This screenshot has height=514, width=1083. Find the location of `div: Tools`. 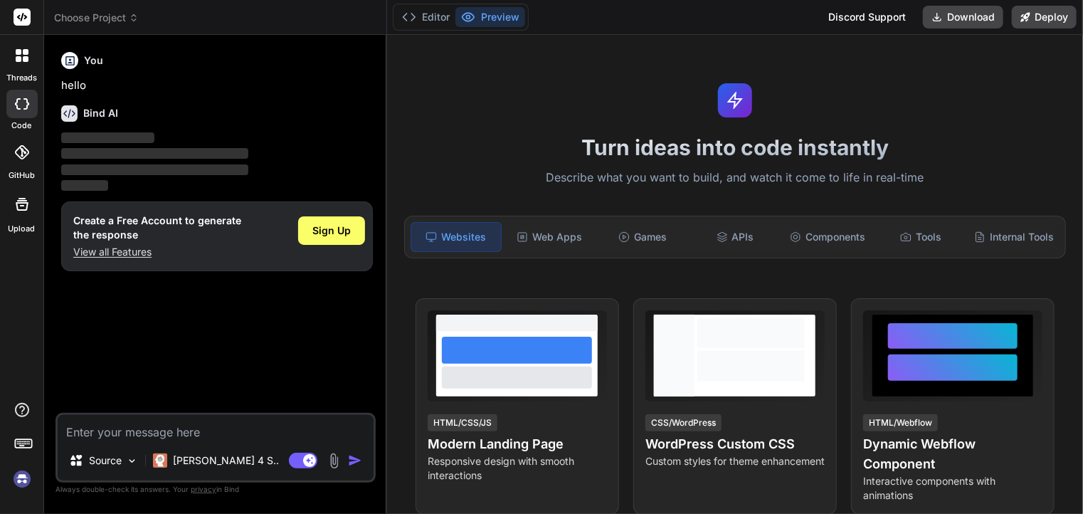

div: Tools is located at coordinates (921, 237).